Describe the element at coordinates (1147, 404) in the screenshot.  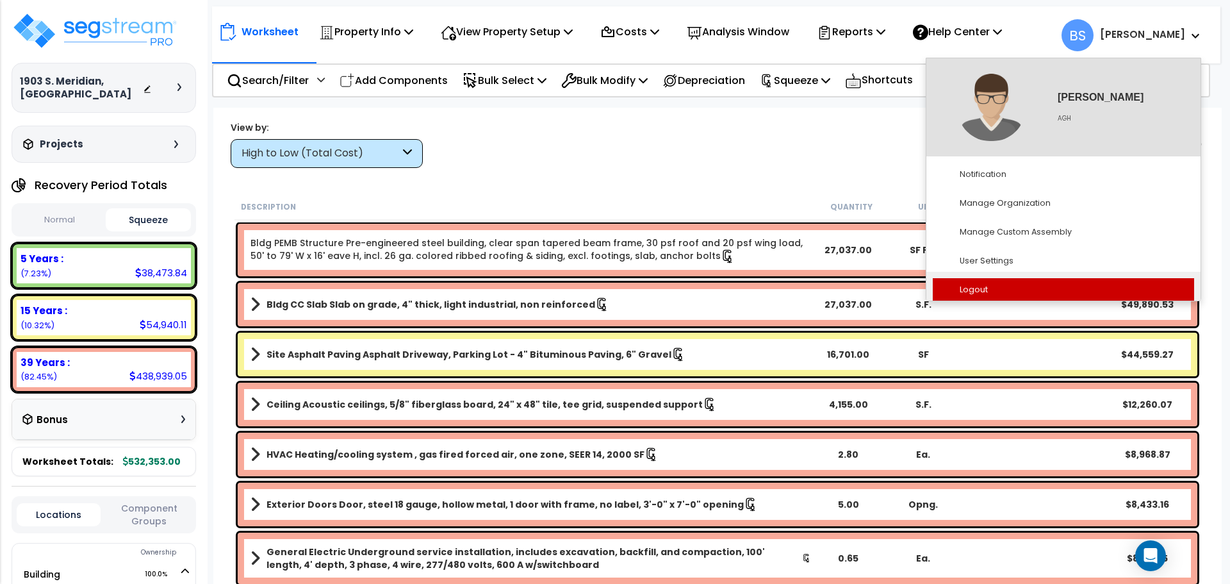
I see `div: $12,260.07` at that location.